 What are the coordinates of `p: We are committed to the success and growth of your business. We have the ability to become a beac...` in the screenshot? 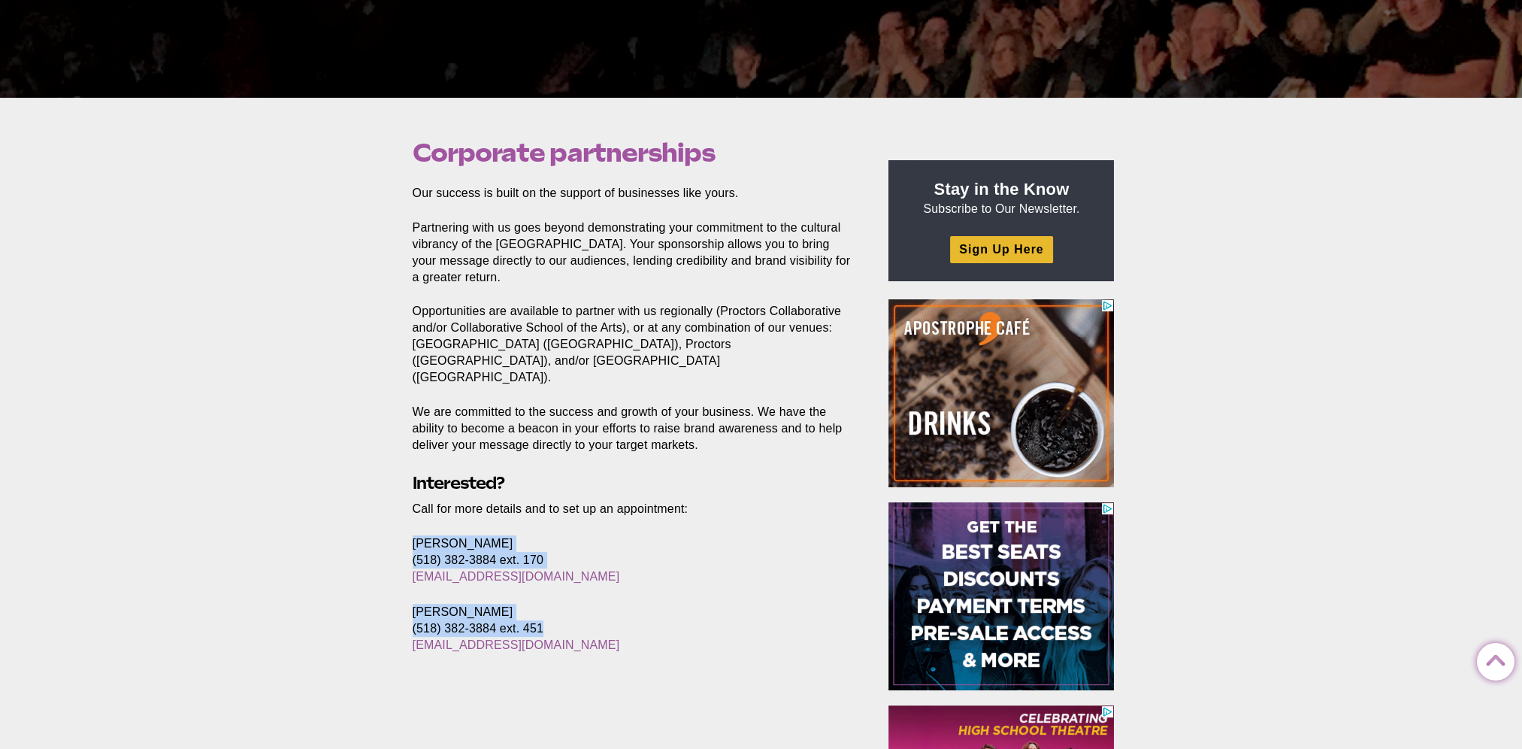 It's located at (634, 429).